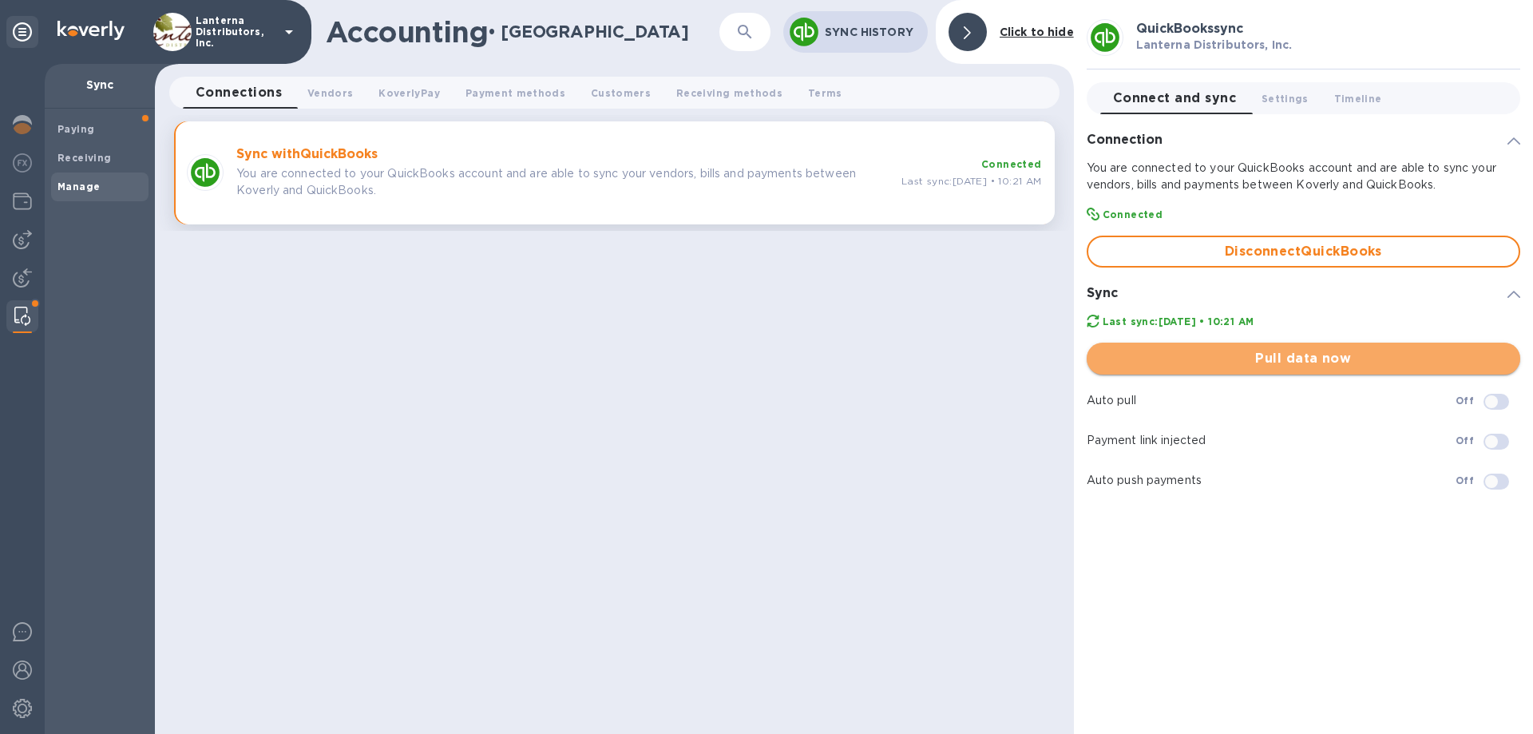 This screenshot has width=1533, height=734. What do you see at coordinates (1102, 293) in the screenshot?
I see `h3: Sync` at bounding box center [1102, 293].